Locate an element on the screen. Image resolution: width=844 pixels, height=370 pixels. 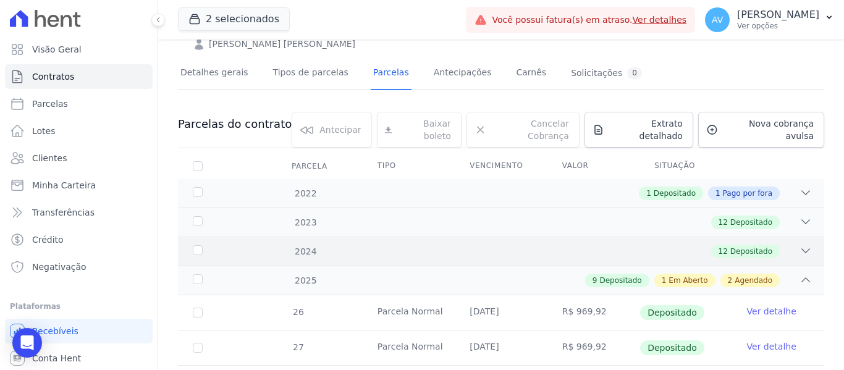
a: Tipos de parcelas is located at coordinates (311, 74).